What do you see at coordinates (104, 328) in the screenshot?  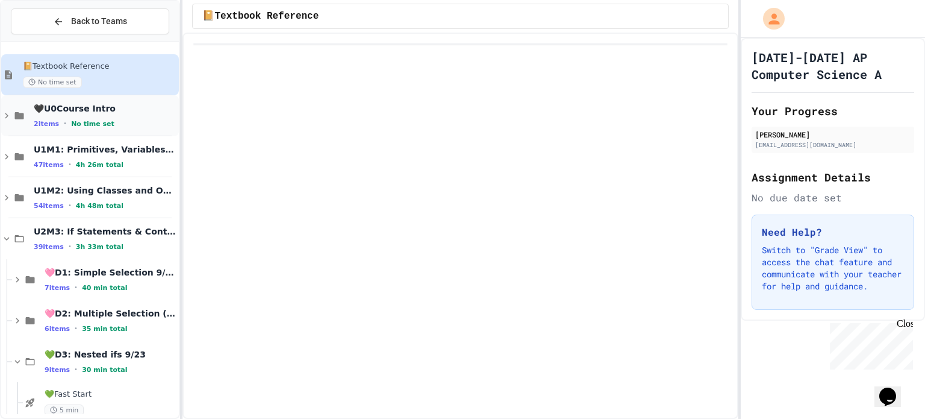 I see `span: 35 min total` at bounding box center [104, 328].